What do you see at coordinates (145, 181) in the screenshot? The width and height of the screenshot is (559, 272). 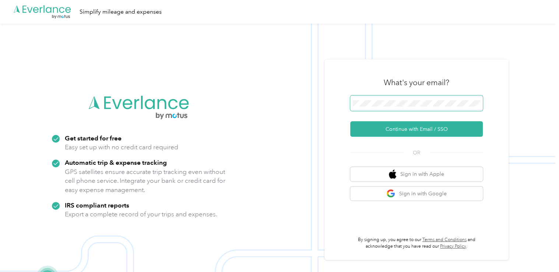 I see `p: GPS satellites ensure accurate trip tracking even without cell phone service. Integrate your bank...` at bounding box center [145, 181].